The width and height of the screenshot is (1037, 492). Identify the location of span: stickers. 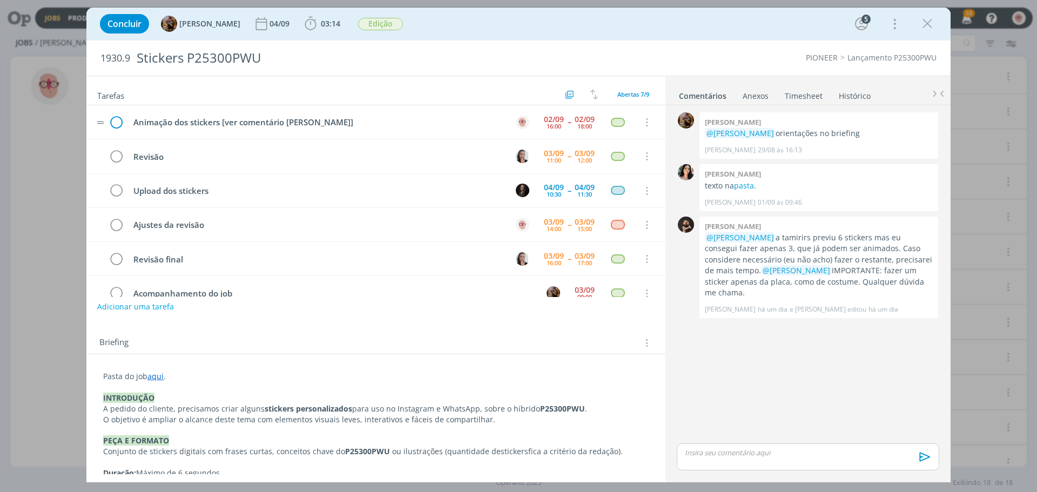
(514, 451).